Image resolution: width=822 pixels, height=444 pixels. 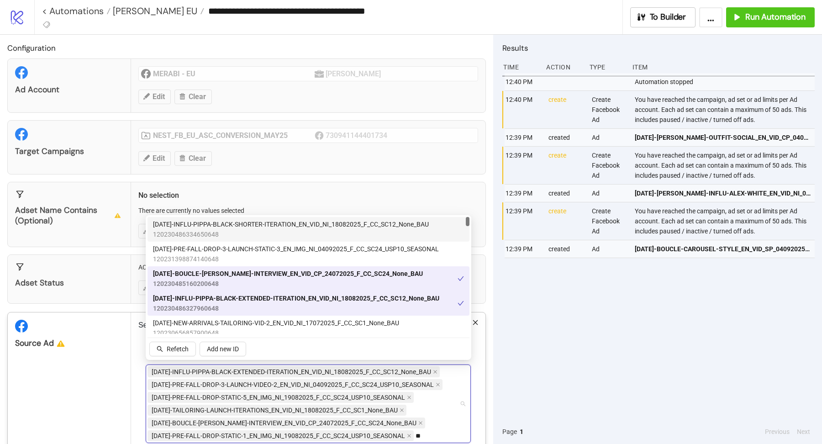 I want to click on button: Run Automation, so click(x=770, y=17).